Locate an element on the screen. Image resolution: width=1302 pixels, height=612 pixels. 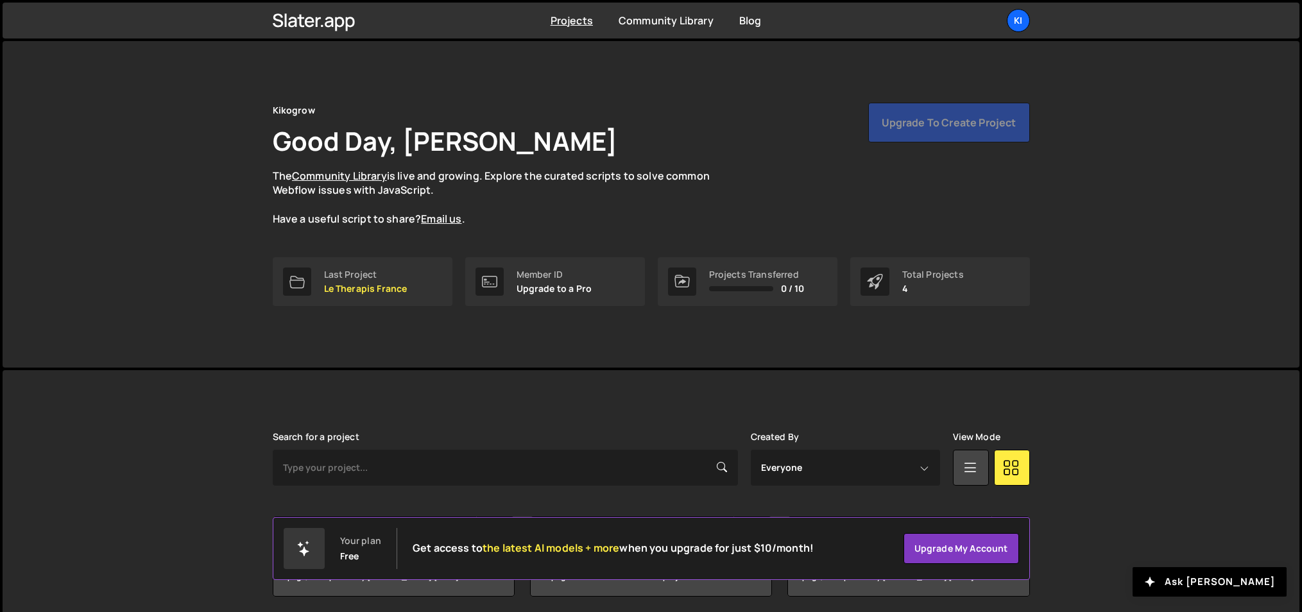
div: Free is located at coordinates (350, 557).